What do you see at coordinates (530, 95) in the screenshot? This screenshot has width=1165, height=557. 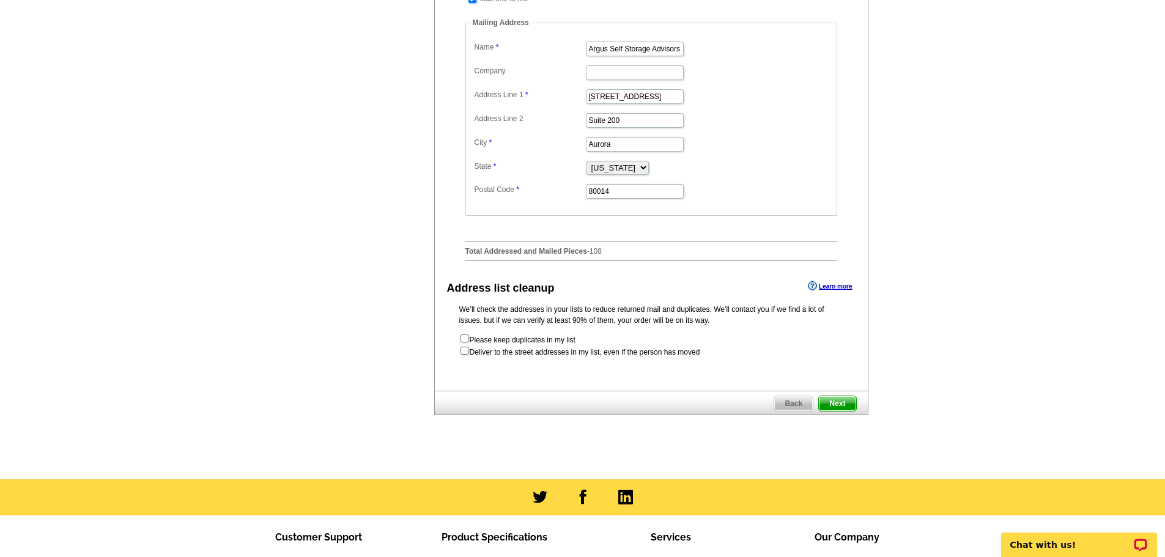 I see `label: Address Line 1` at bounding box center [530, 95].